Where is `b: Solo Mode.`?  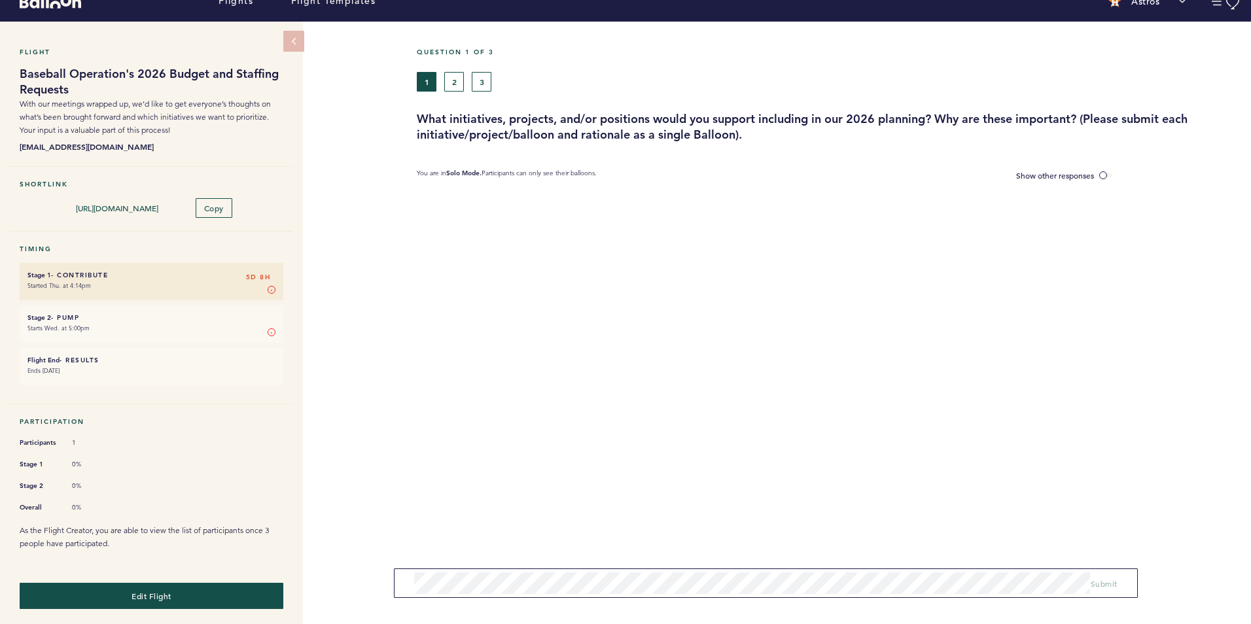 b: Solo Mode. is located at coordinates (464, 173).